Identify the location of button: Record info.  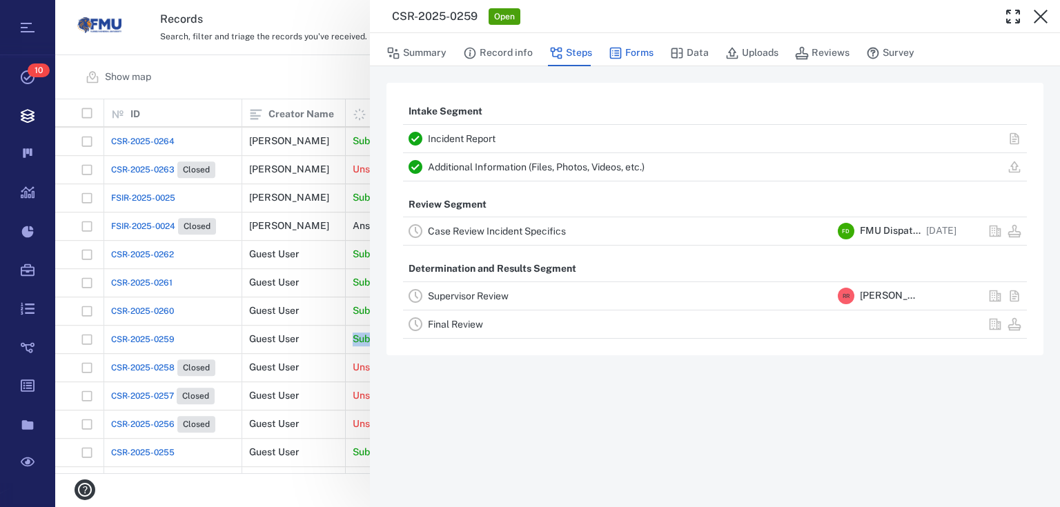
(498, 53).